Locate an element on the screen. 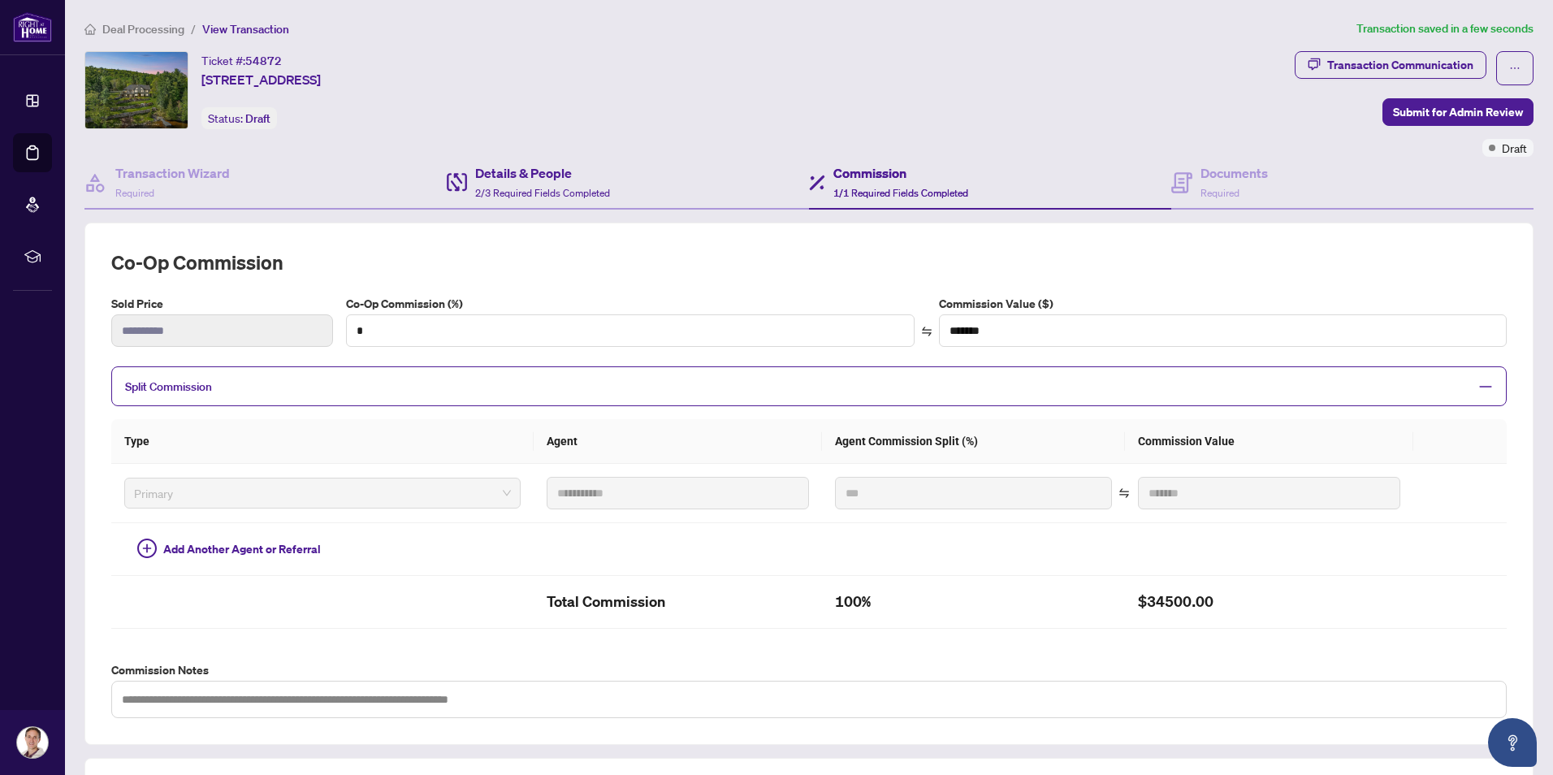 Image resolution: width=1553 pixels, height=775 pixels. label: Commission Notes is located at coordinates (809, 670).